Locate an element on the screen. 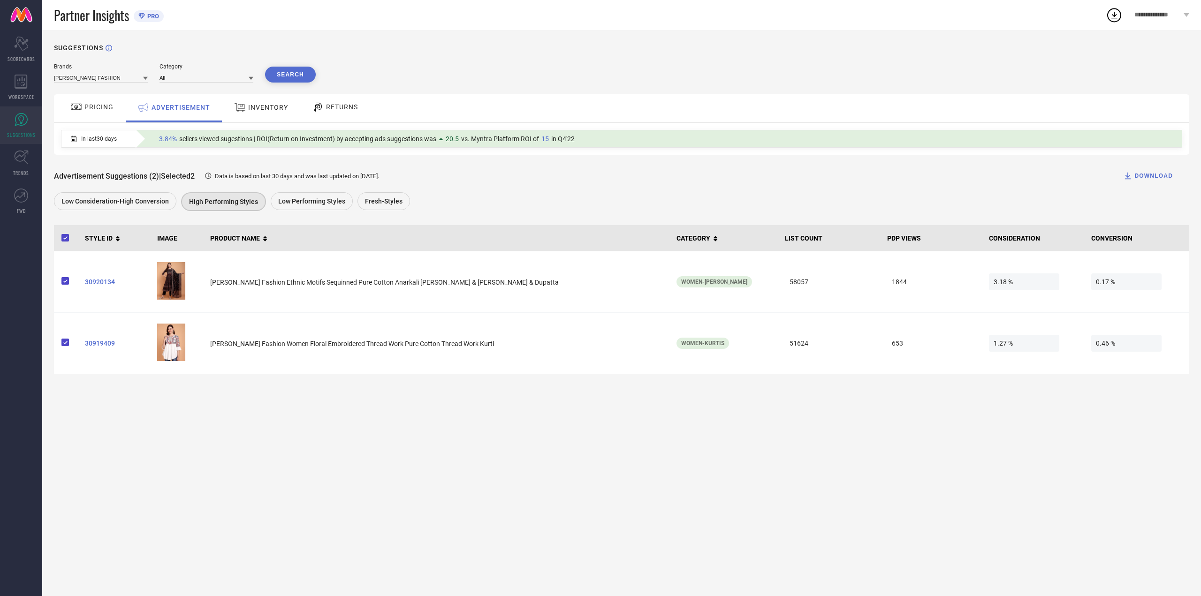 The width and height of the screenshot is (1201, 596). span: in Q4'22 is located at coordinates (563, 139).